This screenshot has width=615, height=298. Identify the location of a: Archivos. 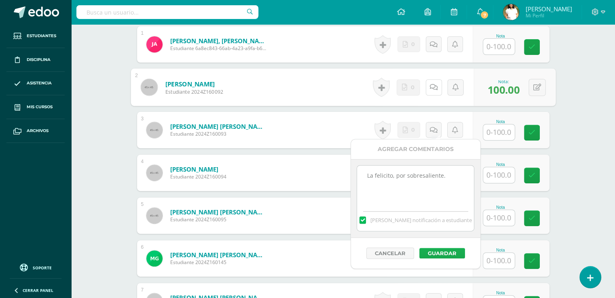
(36, 131).